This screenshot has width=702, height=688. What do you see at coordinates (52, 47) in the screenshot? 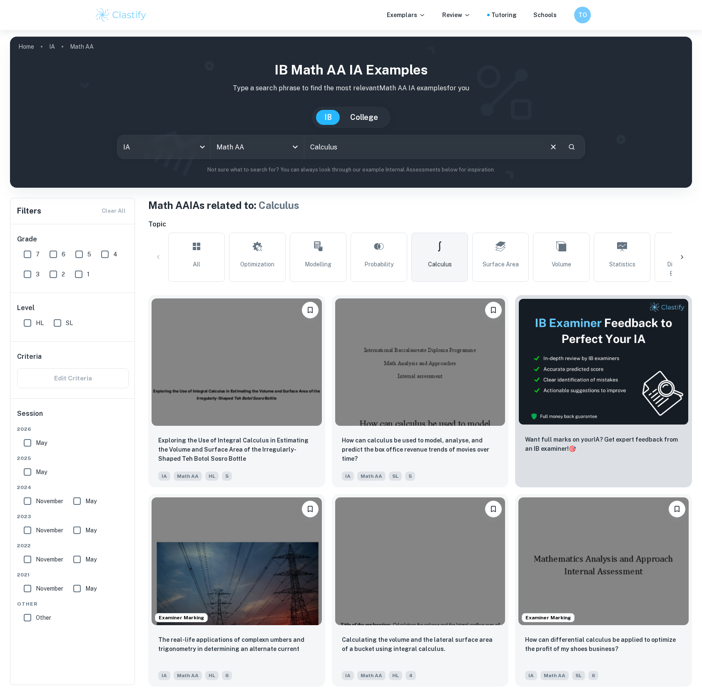
I see `a: IA` at bounding box center [52, 47].